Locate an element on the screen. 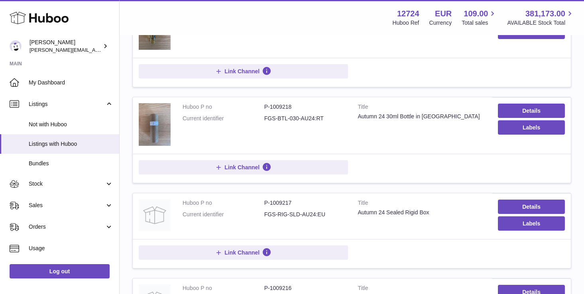 Image resolution: width=584 pixels, height=294 pixels. span: Orders is located at coordinates (67, 227).